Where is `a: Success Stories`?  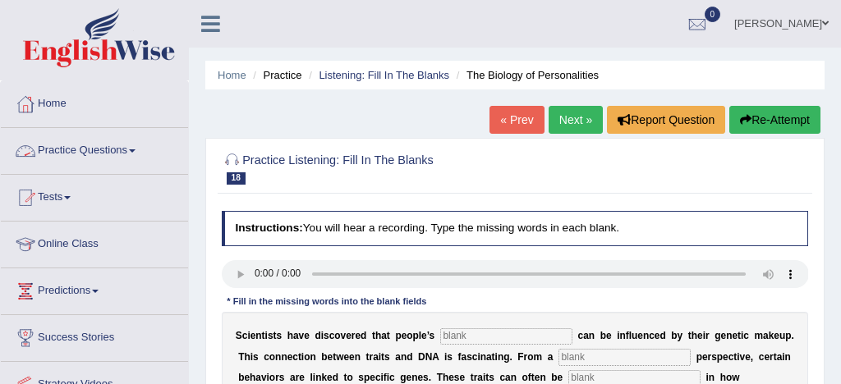
a: Success Stories is located at coordinates (94, 336).